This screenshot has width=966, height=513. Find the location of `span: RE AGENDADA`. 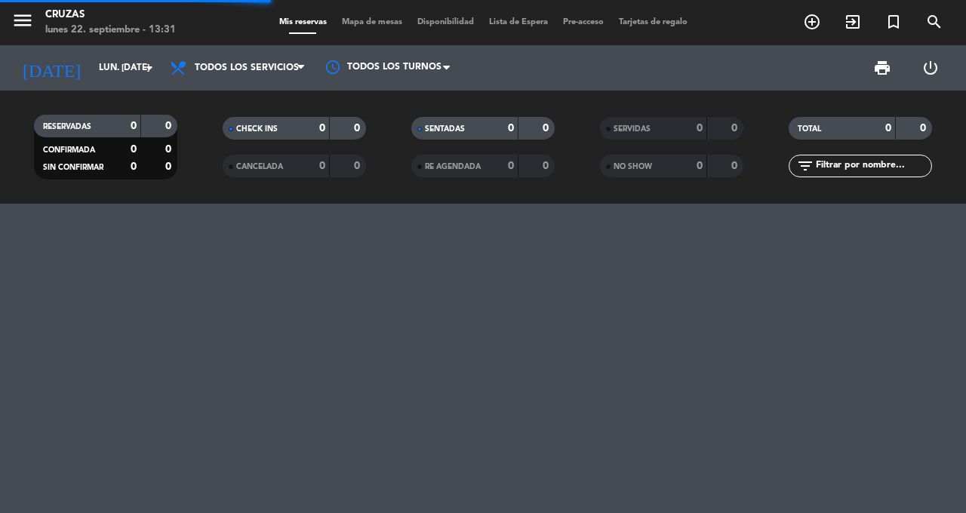

span: RE AGENDADA is located at coordinates (453, 167).